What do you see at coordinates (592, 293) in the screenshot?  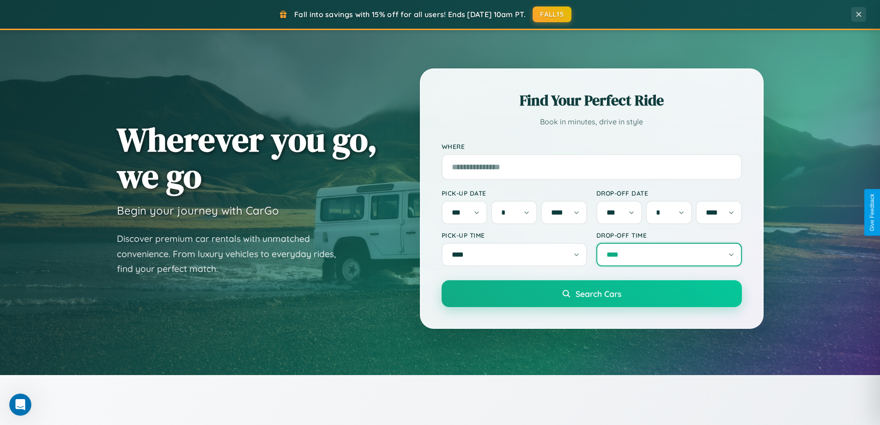 I see `button: Search Cars` at bounding box center [592, 293].